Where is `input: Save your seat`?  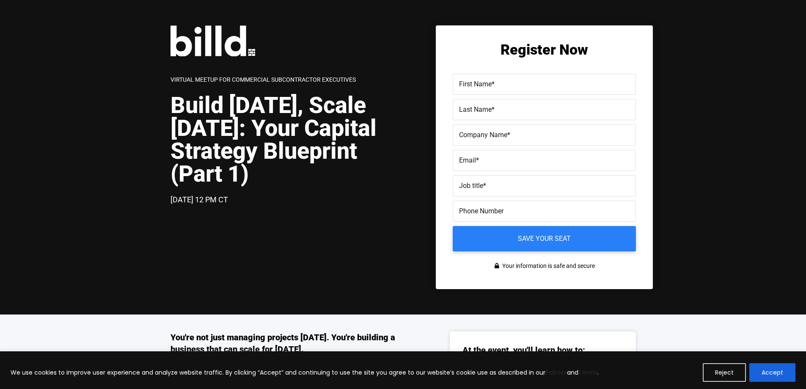 input: Save your seat is located at coordinates (544, 239).